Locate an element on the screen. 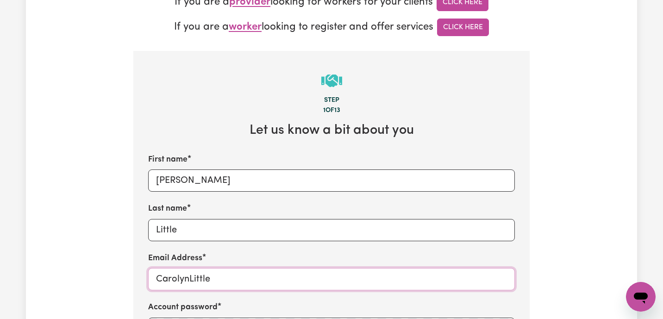 The width and height of the screenshot is (663, 319). p: If you are a looking to register and offer services is located at coordinates (331, 27).